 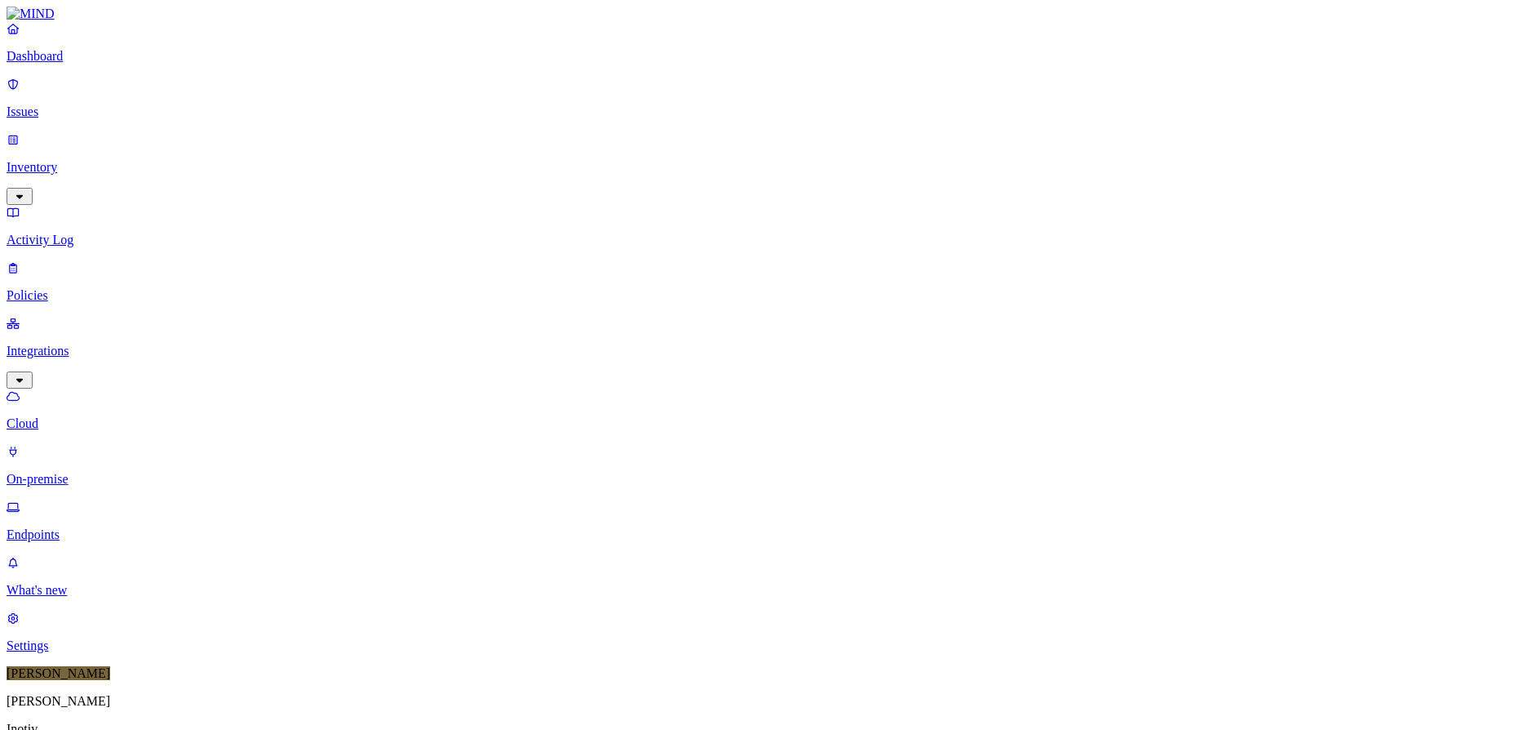 What do you see at coordinates (30, 14) in the screenshot?
I see `img: MIND` at bounding box center [30, 14].